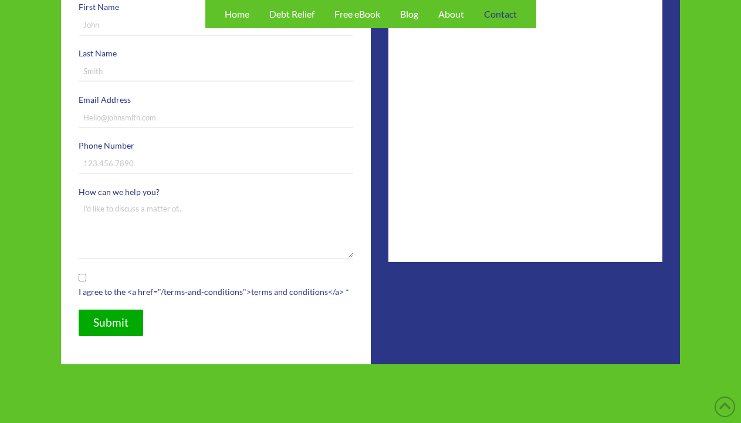  Describe the element at coordinates (409, 14) in the screenshot. I see `span: Blog` at that location.